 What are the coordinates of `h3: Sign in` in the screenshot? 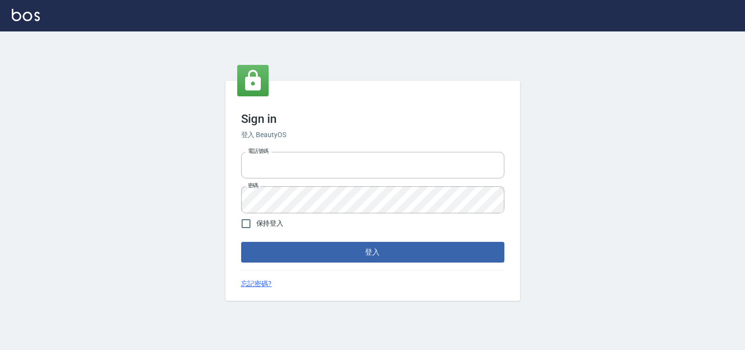 It's located at (373, 119).